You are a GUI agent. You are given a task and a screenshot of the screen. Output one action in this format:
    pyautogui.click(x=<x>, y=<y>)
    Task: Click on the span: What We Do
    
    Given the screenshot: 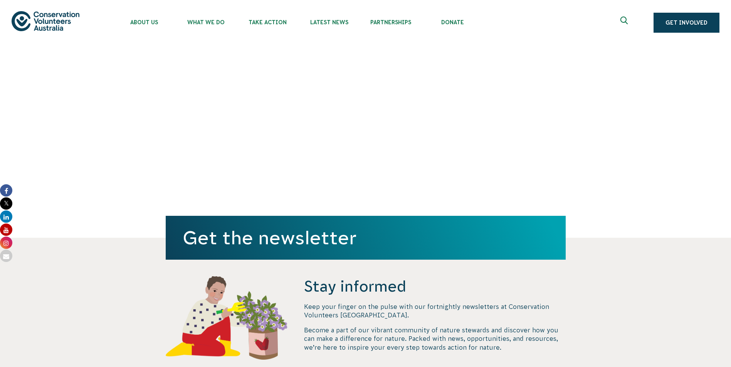 What is the action you would take?
    pyautogui.click(x=206, y=22)
    